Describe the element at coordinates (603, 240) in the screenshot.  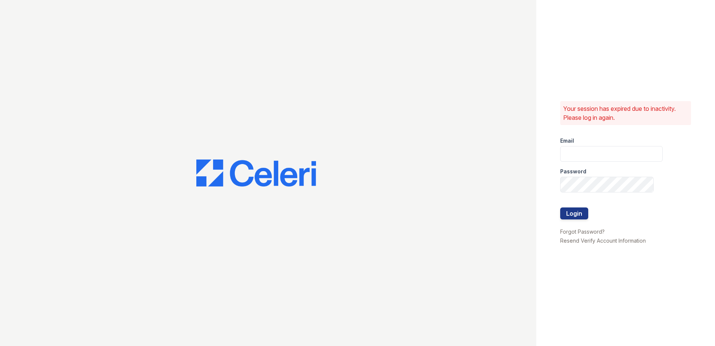
I see `a: Resend Verify Account Information` at that location.